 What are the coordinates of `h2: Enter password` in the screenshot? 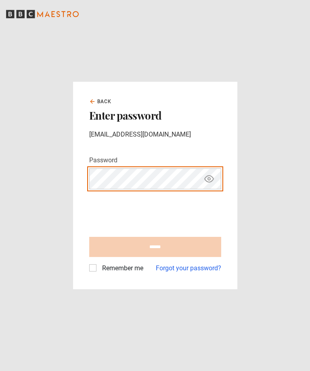 It's located at (155, 116).